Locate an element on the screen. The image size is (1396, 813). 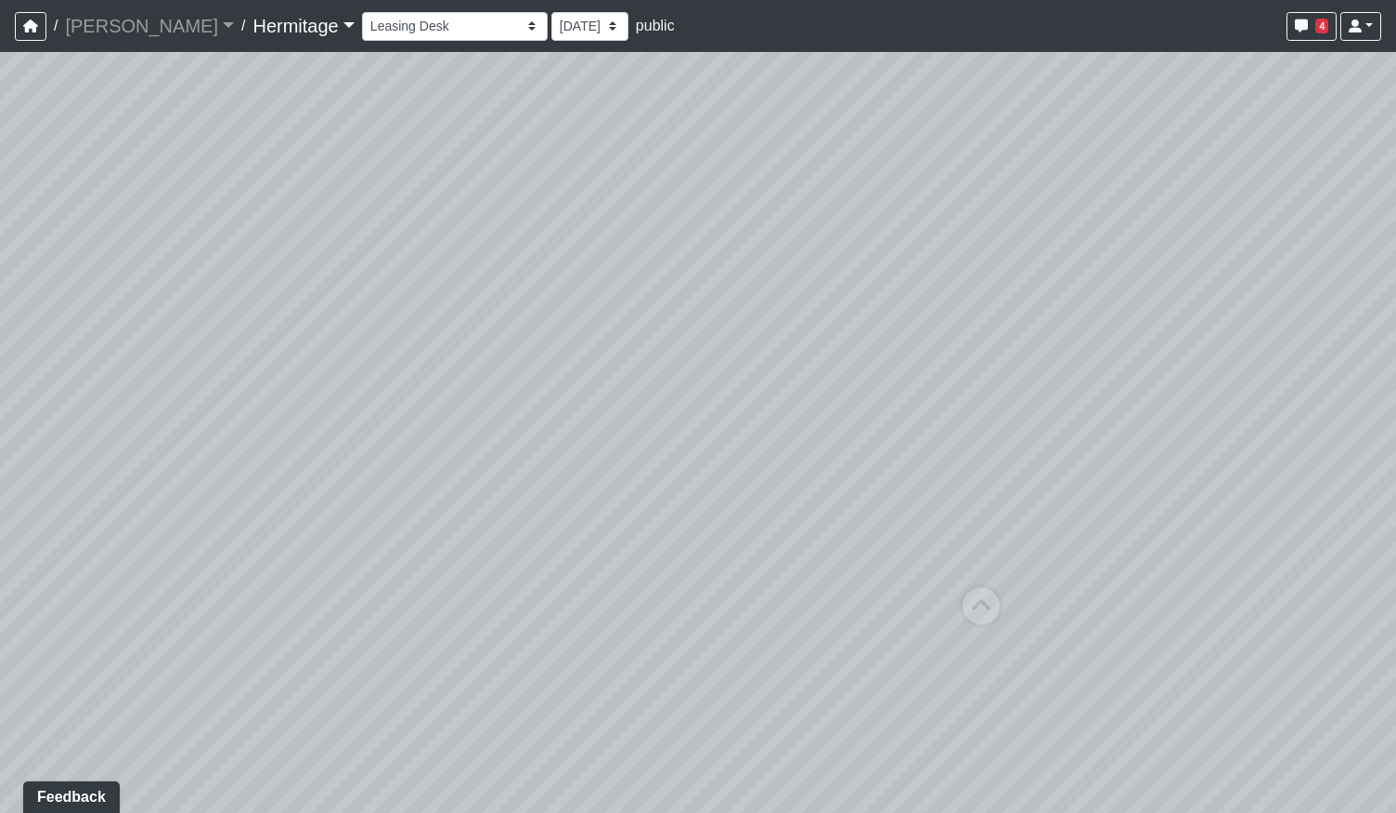
span: 4 is located at coordinates (1322, 26).